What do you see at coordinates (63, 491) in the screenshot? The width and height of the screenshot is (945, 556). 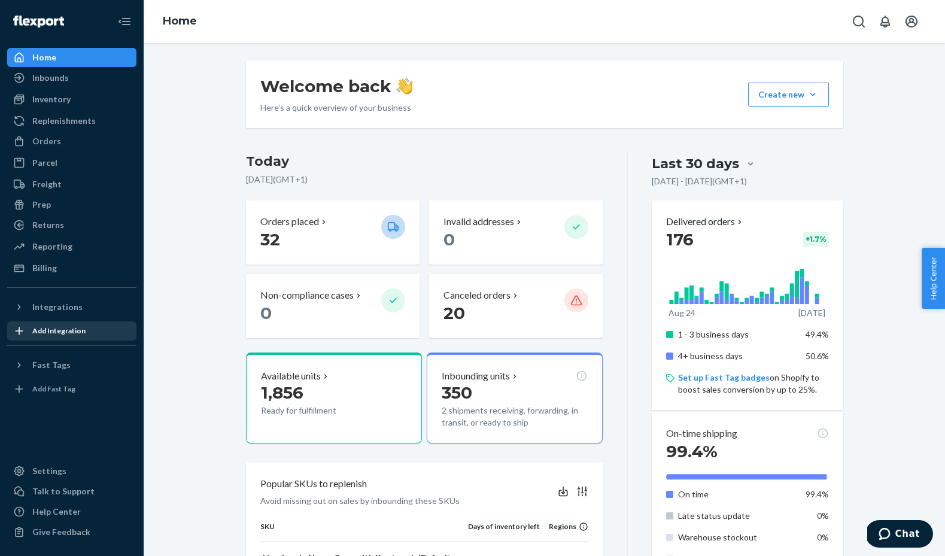 I see `div: Talk to Support` at bounding box center [63, 491].